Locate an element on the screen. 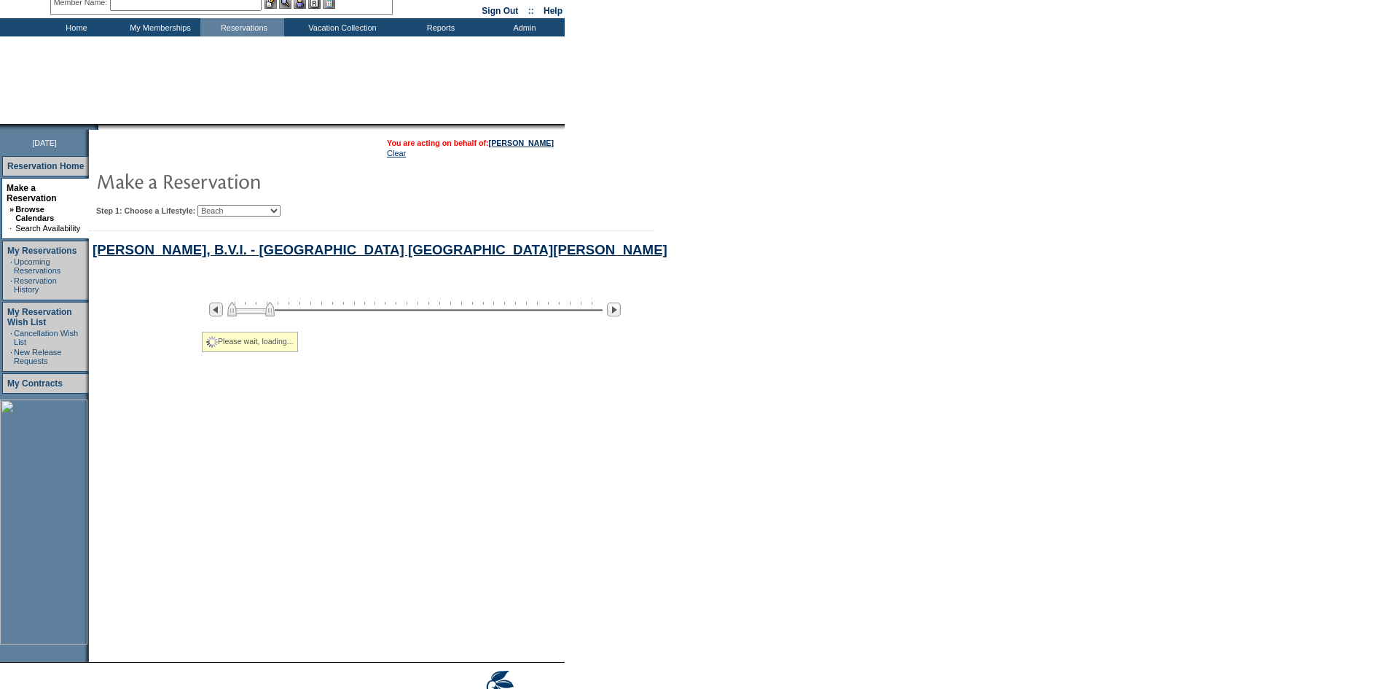 This screenshot has width=1388, height=689. td: Admin is located at coordinates (523, 27).